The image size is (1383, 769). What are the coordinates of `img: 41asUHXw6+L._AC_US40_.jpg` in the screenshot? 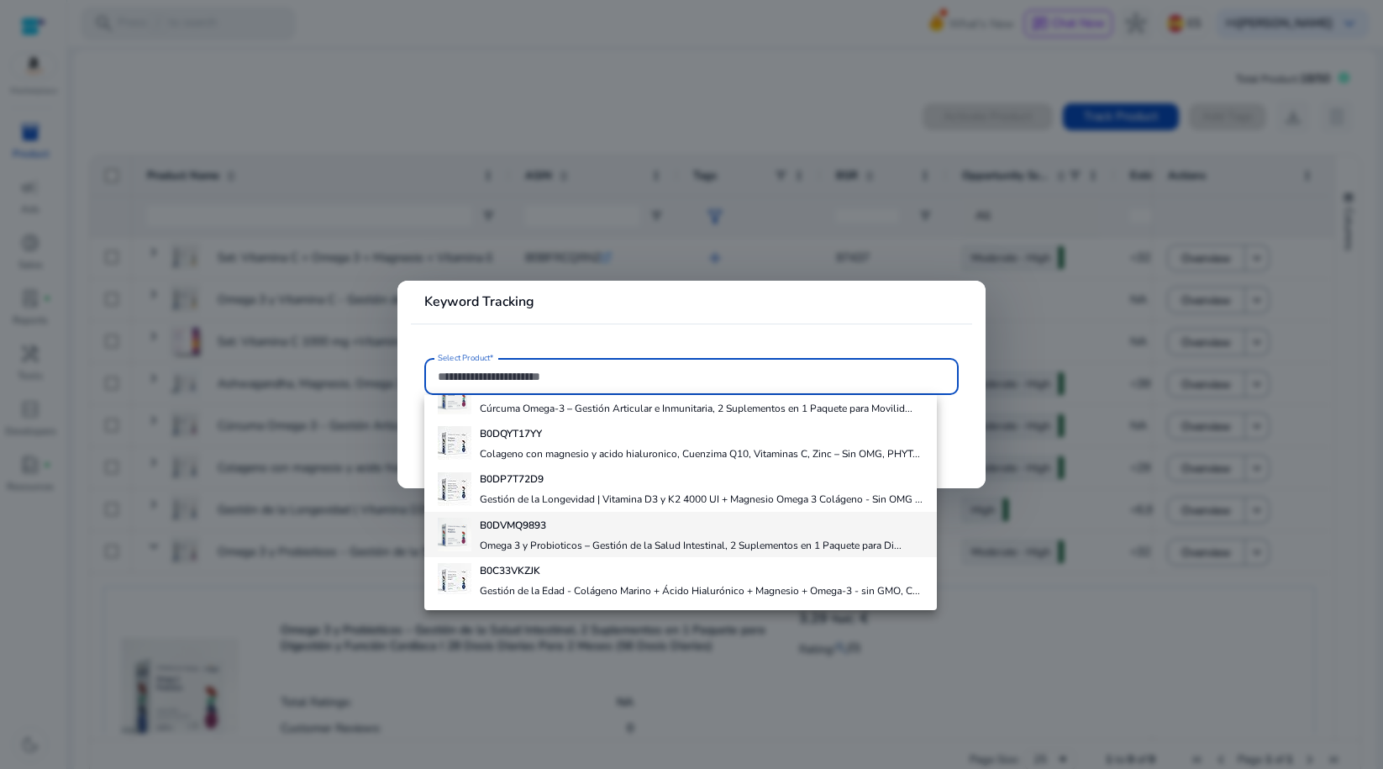 It's located at (455, 443).